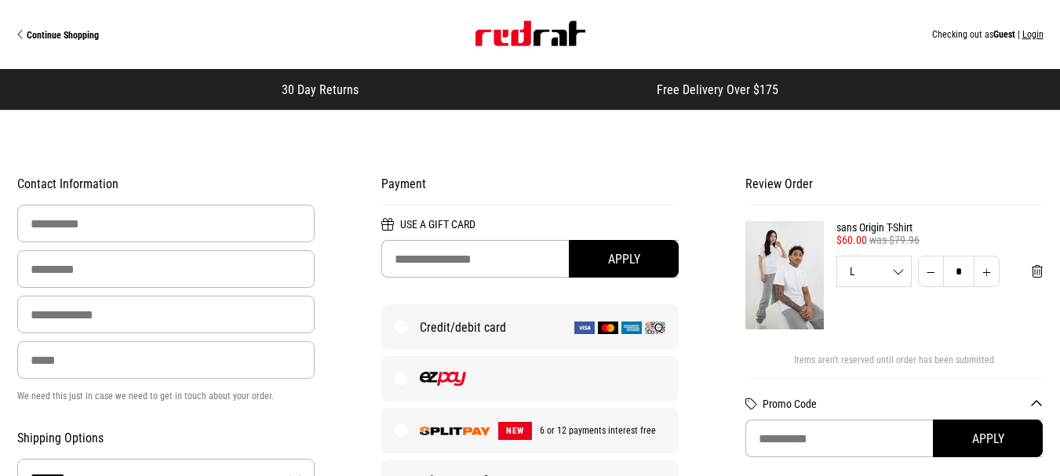 This screenshot has width=1060, height=476. Describe the element at coordinates (455, 431) in the screenshot. I see `img: SPLITPAY` at that location.